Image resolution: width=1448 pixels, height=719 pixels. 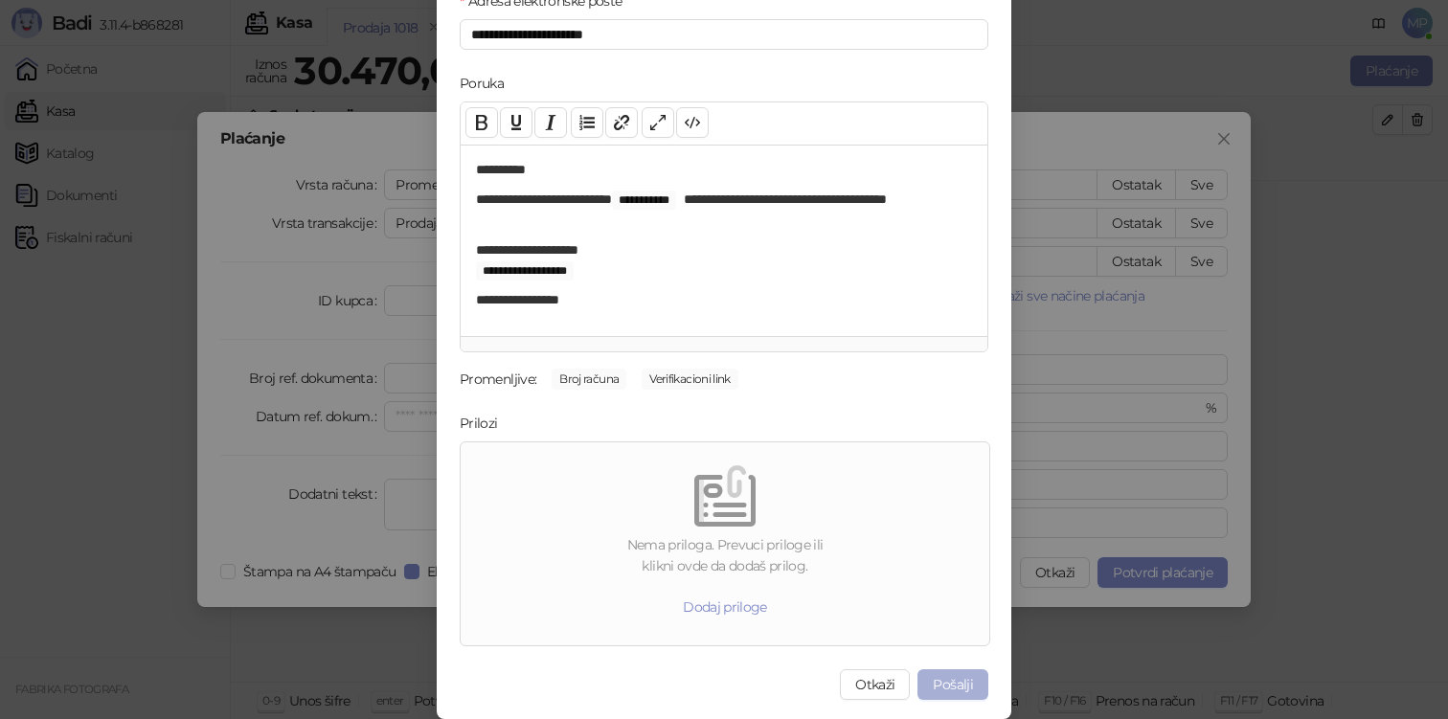 I want to click on button: Otkaži, so click(x=874, y=685).